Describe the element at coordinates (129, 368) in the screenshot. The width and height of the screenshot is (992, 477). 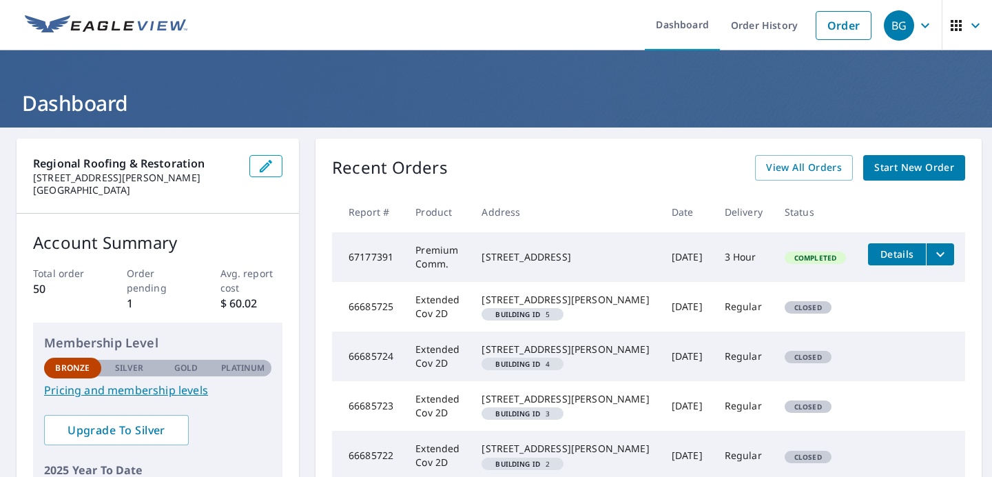
I see `p: Silver` at that location.